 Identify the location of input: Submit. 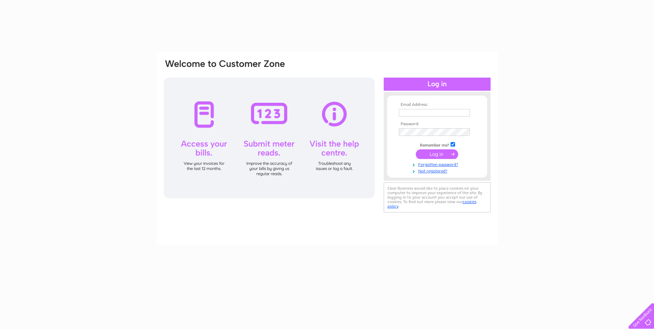
(437, 154).